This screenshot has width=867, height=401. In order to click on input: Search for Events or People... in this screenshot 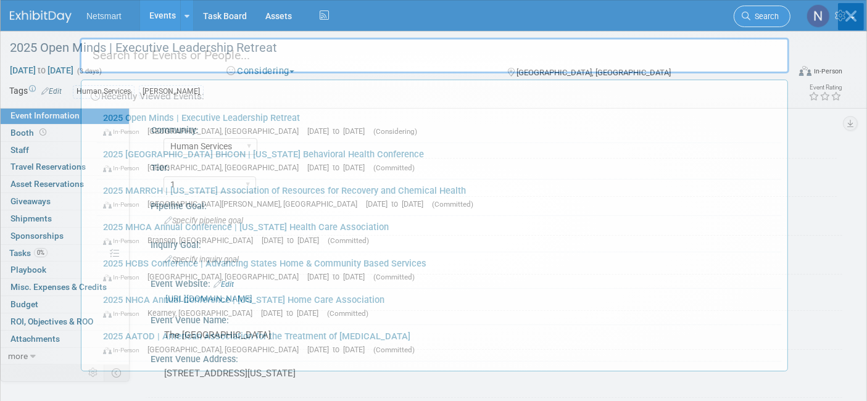, I will do `click(434, 56)`.